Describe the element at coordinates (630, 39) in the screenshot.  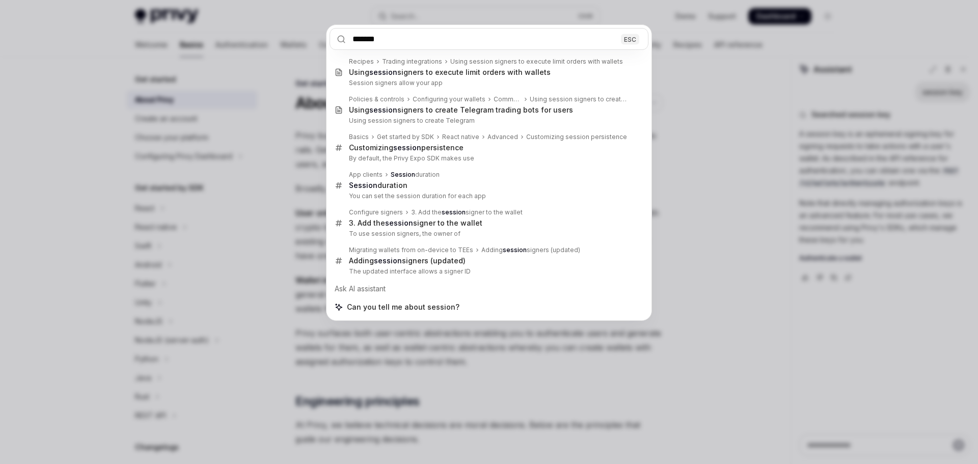
I see `div: ESC` at that location.